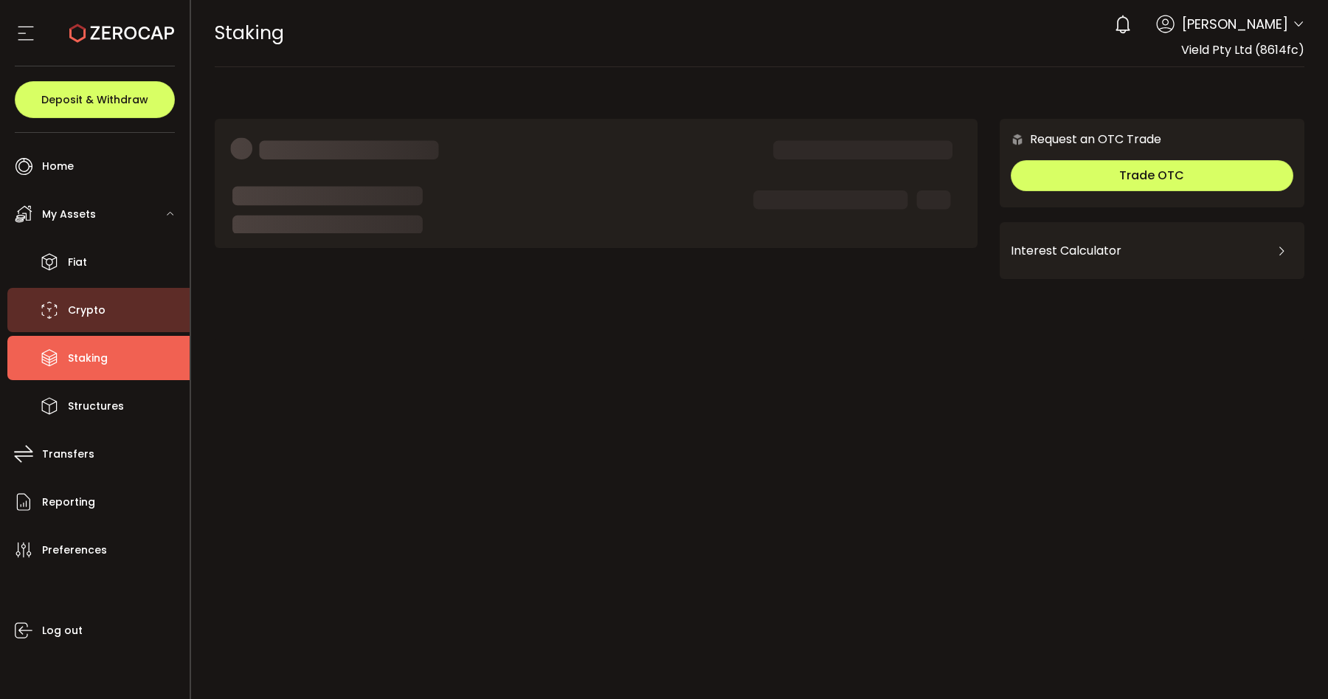  What do you see at coordinates (1152, 251) in the screenshot?
I see `div: Interest Calculator` at bounding box center [1152, 251].